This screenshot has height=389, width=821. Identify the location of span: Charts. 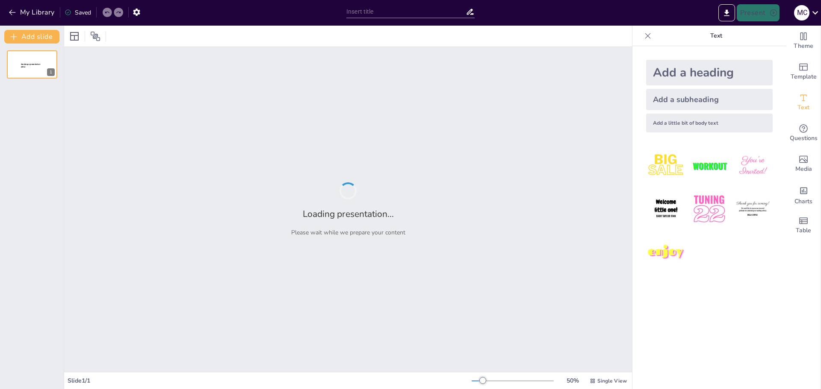
(803, 202).